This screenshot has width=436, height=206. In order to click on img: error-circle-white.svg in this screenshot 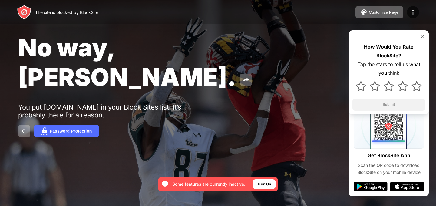, I will do `click(165, 183)`.